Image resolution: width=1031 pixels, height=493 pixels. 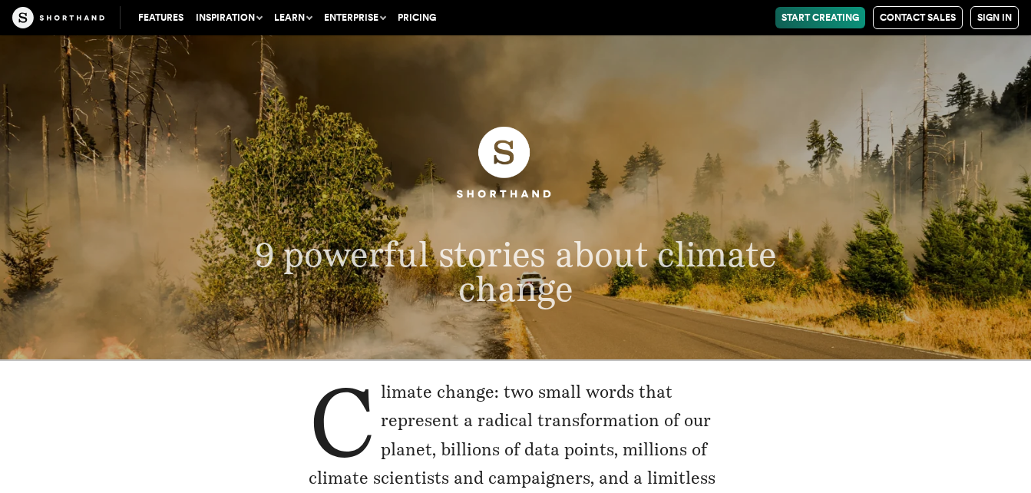 I want to click on span: 9 powerful stories about climate change, so click(x=515, y=270).